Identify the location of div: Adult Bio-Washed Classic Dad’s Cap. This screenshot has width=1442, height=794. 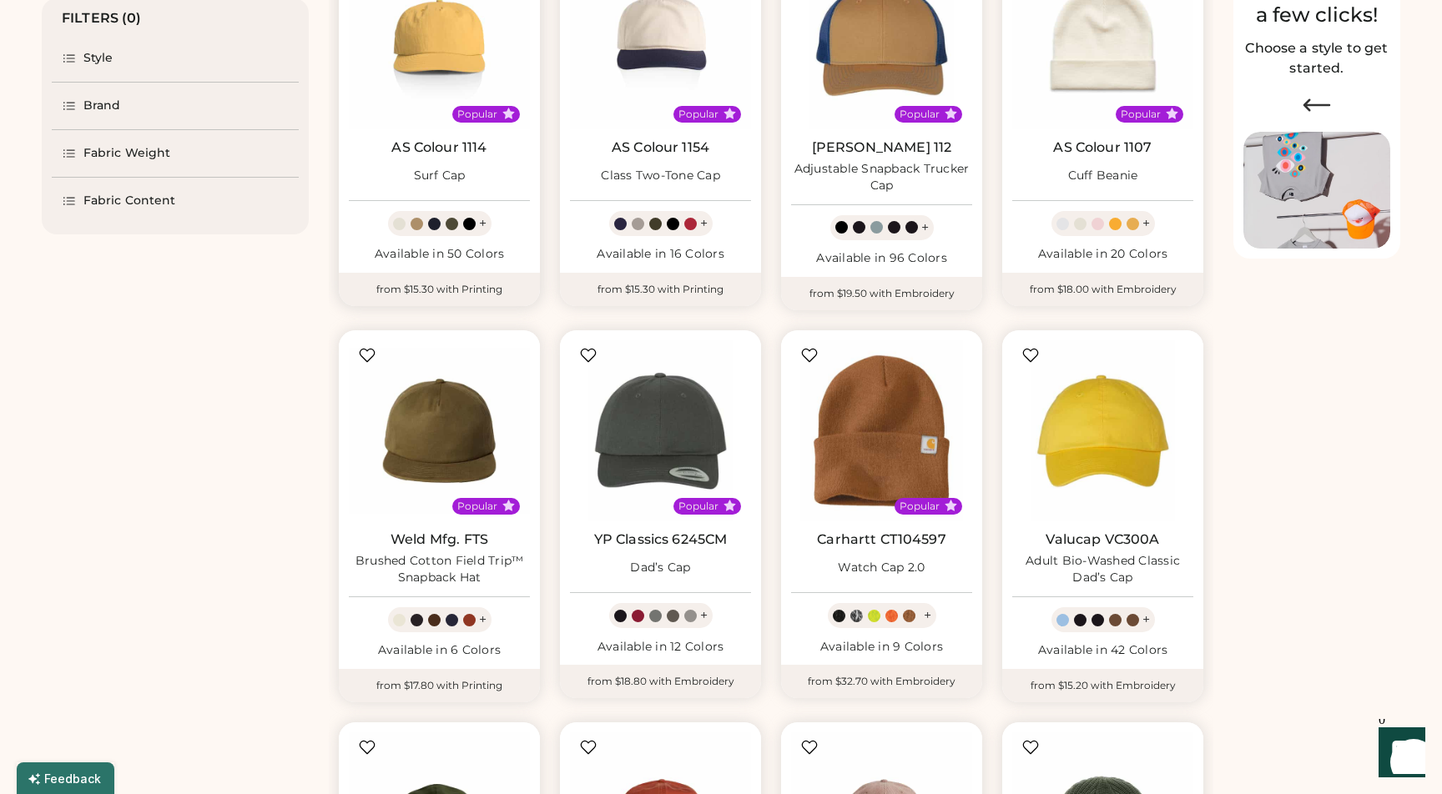
(1102, 570).